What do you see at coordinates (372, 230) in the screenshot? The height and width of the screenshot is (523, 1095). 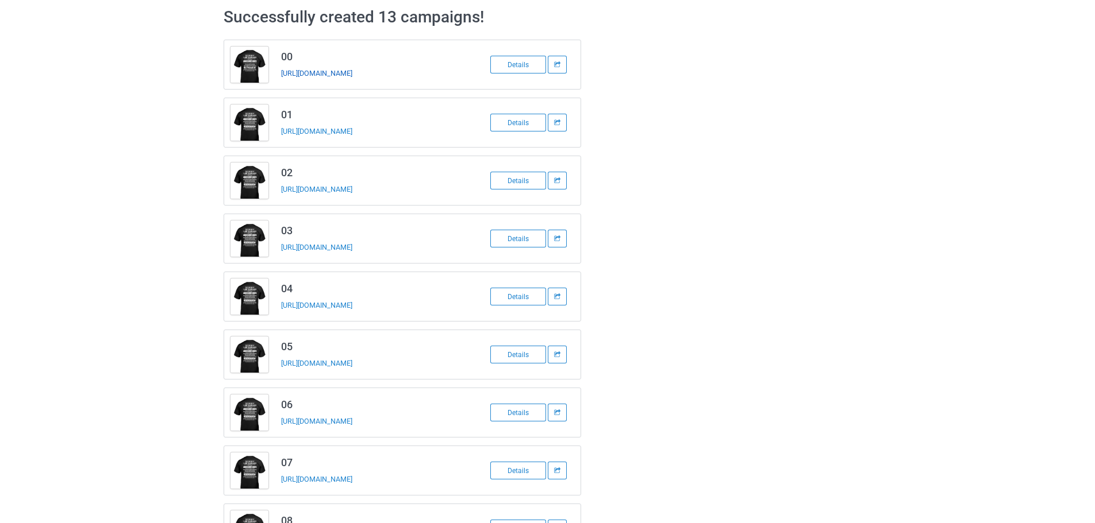 I see `h3: 03` at bounding box center [372, 230].